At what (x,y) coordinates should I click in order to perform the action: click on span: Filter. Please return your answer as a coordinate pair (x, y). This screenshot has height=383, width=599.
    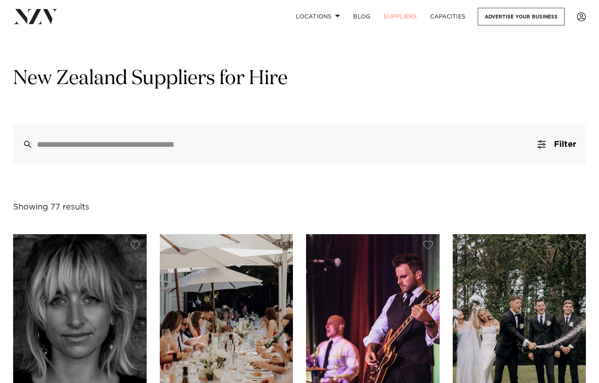
    Looking at the image, I should click on (565, 144).